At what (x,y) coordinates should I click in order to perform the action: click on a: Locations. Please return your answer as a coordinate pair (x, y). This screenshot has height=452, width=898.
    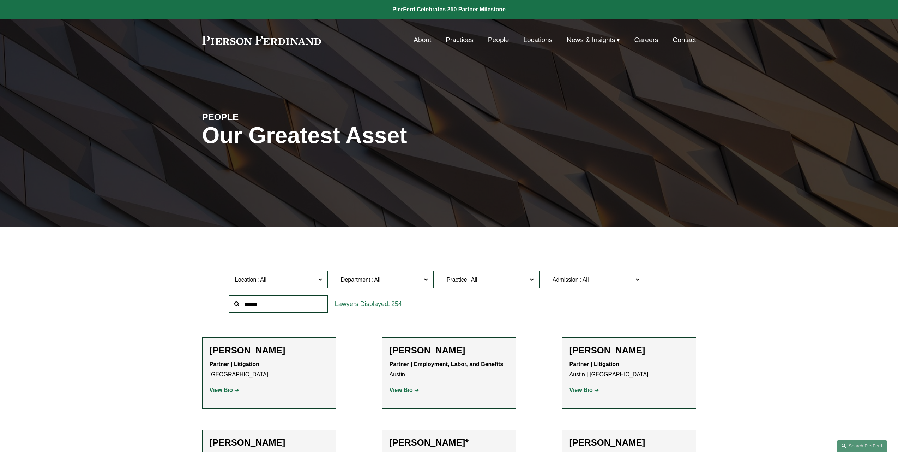
    Looking at the image, I should click on (538, 40).